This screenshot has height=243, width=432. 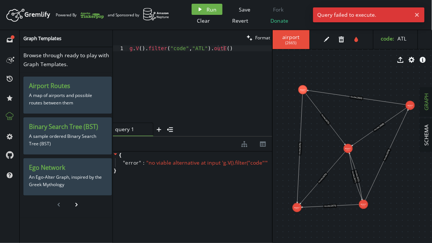 What do you see at coordinates (203, 20) in the screenshot?
I see `span: Clear` at bounding box center [203, 20].